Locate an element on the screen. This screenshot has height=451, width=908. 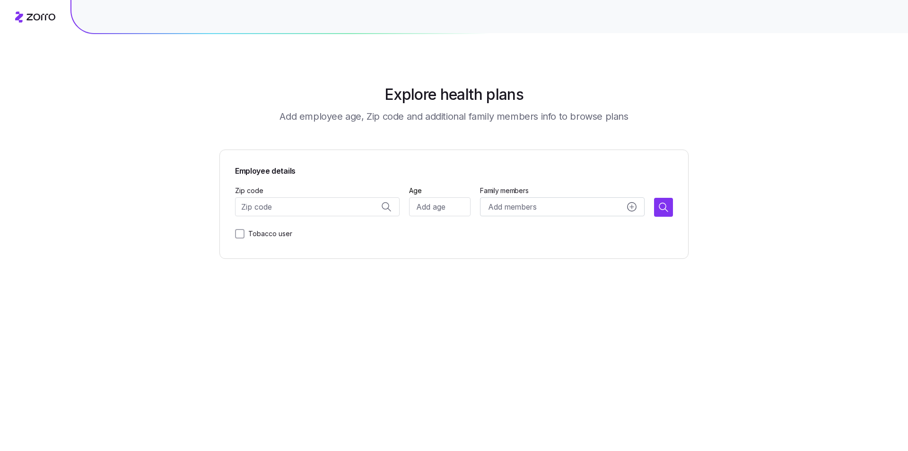
label: Tobacco user is located at coordinates (268, 234).